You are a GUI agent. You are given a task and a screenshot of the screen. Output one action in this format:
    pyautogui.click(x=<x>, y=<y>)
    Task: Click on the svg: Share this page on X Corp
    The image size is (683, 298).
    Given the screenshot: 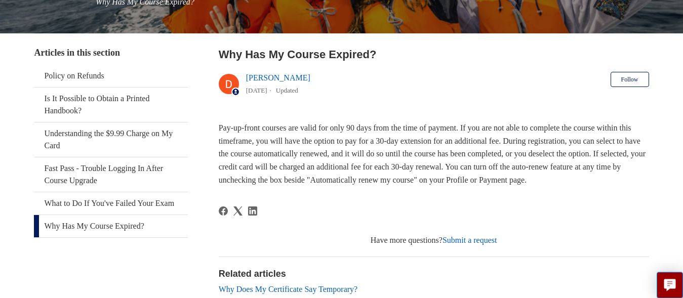 What is the action you would take?
    pyautogui.click(x=238, y=211)
    